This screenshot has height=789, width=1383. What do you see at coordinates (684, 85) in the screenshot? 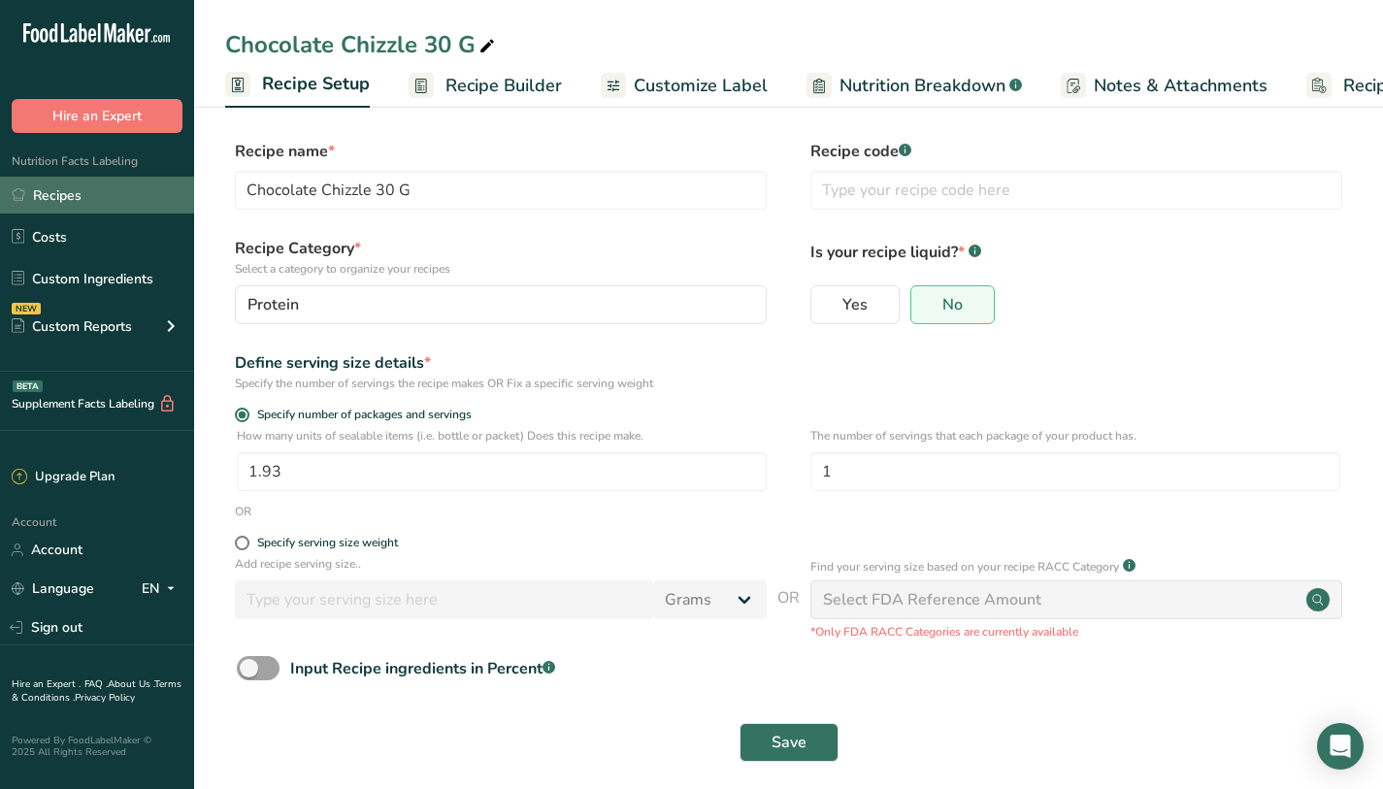
I see `a: Customize Label` at bounding box center [684, 85].